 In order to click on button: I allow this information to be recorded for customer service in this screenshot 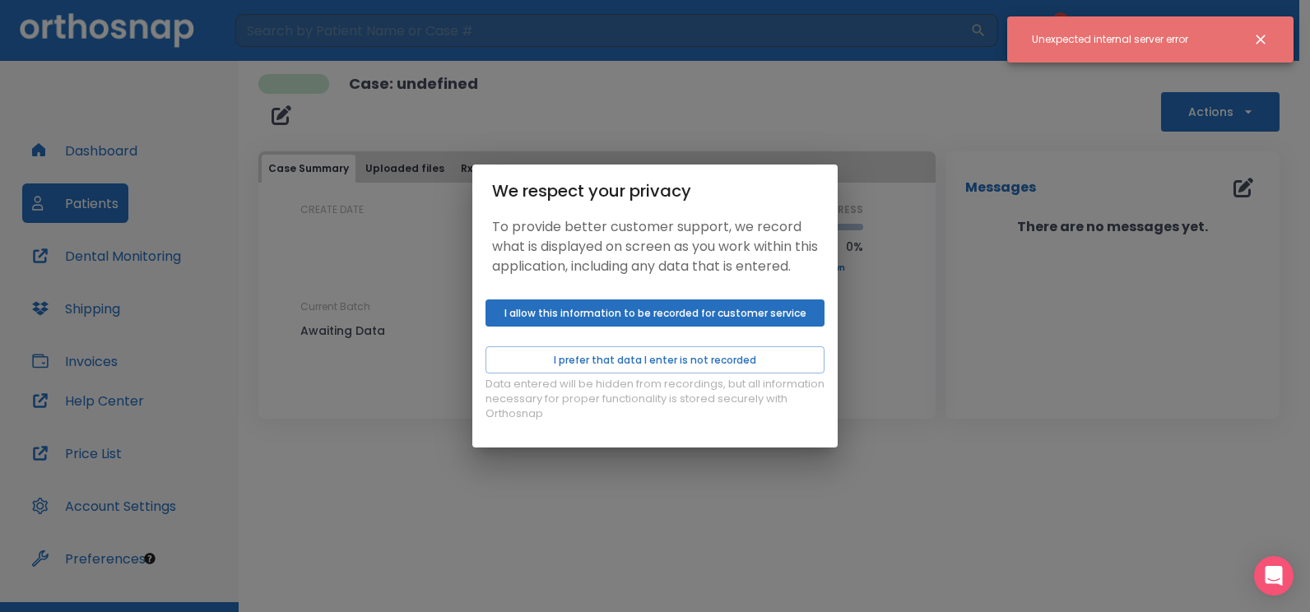, I will do `click(655, 313)`.